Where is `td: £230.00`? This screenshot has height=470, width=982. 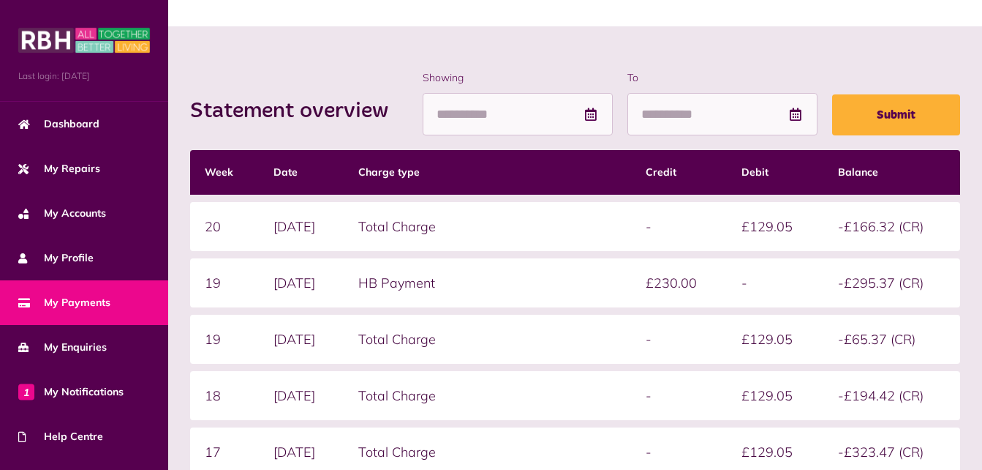
td: £230.00 is located at coordinates (679, 282).